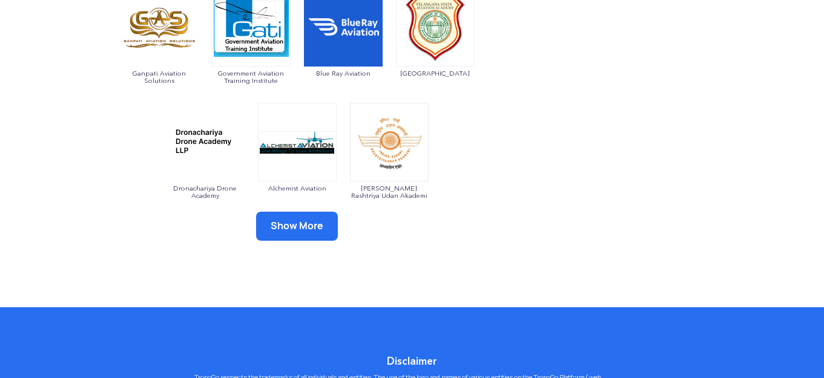 The image size is (824, 378). I want to click on span: Blue Ray Aviation, so click(343, 73).